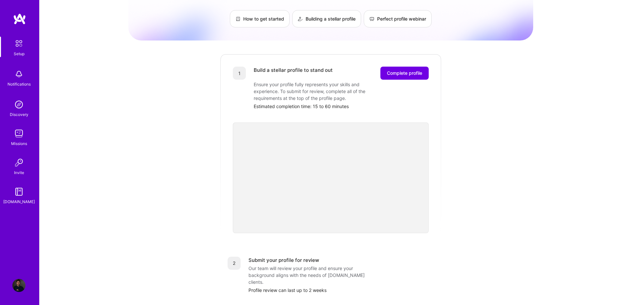 The image size is (622, 305). I want to click on div: Missions, so click(19, 143).